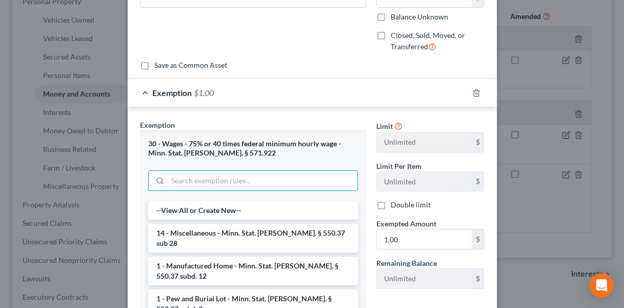  I want to click on li: --View All or Create New--, so click(253, 210).